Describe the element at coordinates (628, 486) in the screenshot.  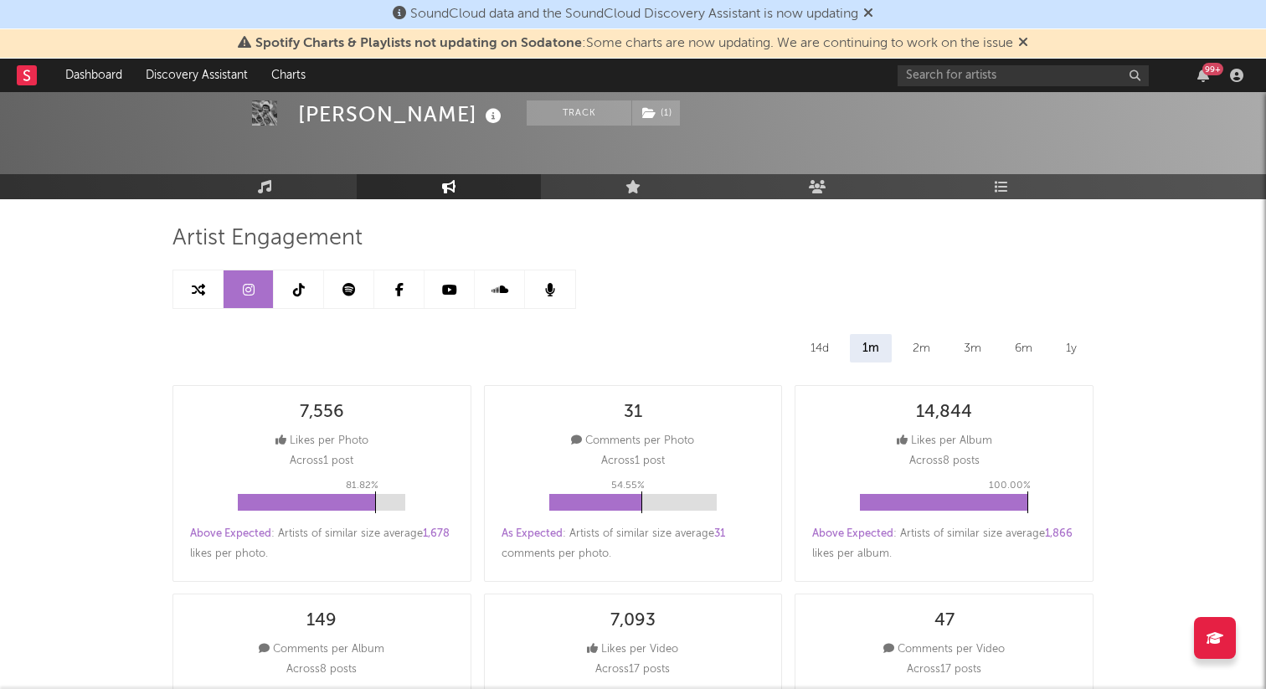
I see `p: 54.55 %` at that location.